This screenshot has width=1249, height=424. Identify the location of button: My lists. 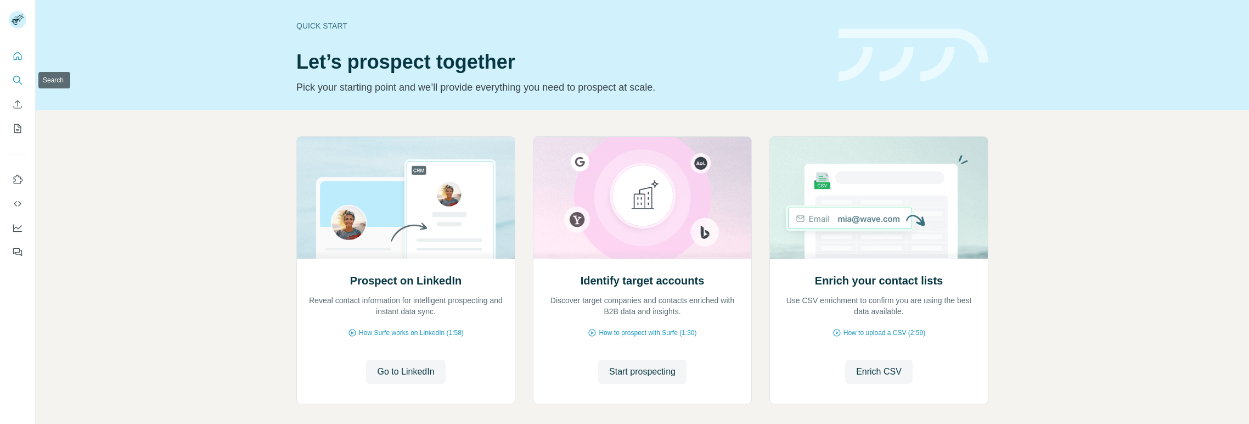
(18, 128).